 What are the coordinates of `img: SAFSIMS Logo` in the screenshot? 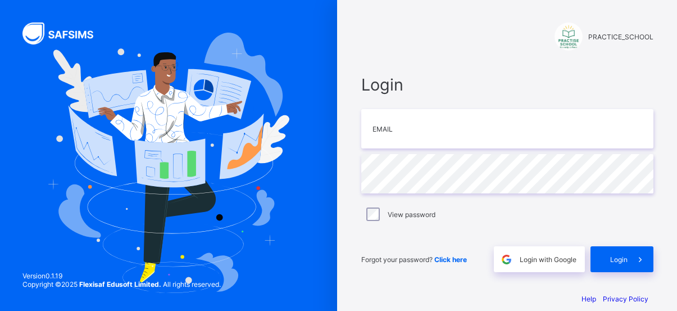 It's located at (65, 33).